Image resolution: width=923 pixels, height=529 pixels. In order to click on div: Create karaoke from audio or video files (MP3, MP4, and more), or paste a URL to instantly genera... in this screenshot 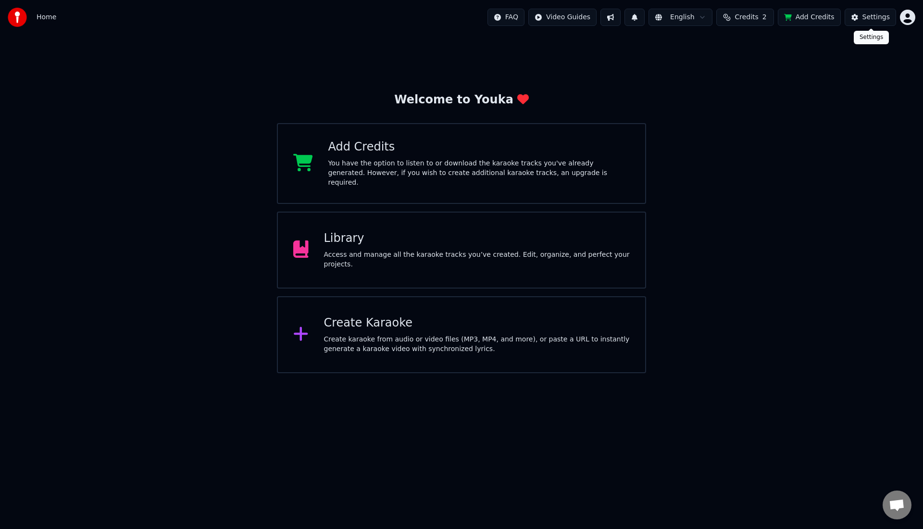, I will do `click(477, 344)`.